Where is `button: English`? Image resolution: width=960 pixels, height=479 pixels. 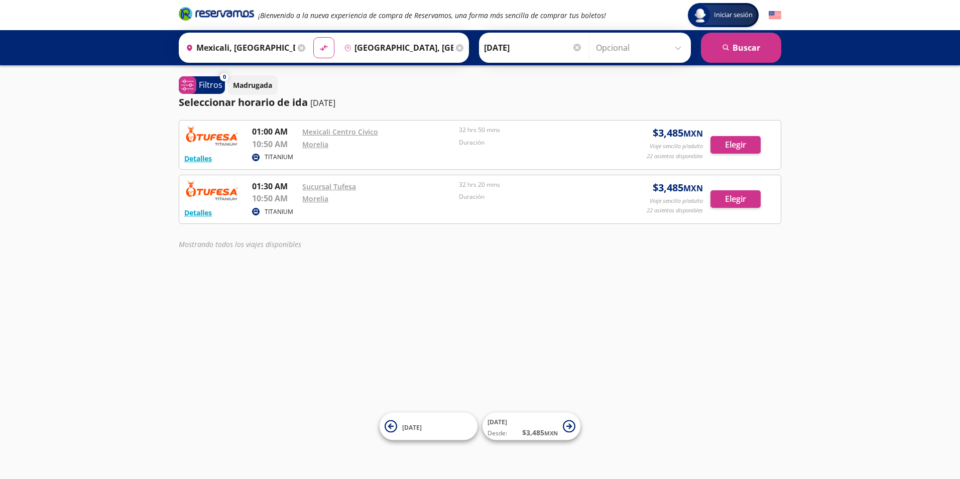
button: English is located at coordinates (775, 15).